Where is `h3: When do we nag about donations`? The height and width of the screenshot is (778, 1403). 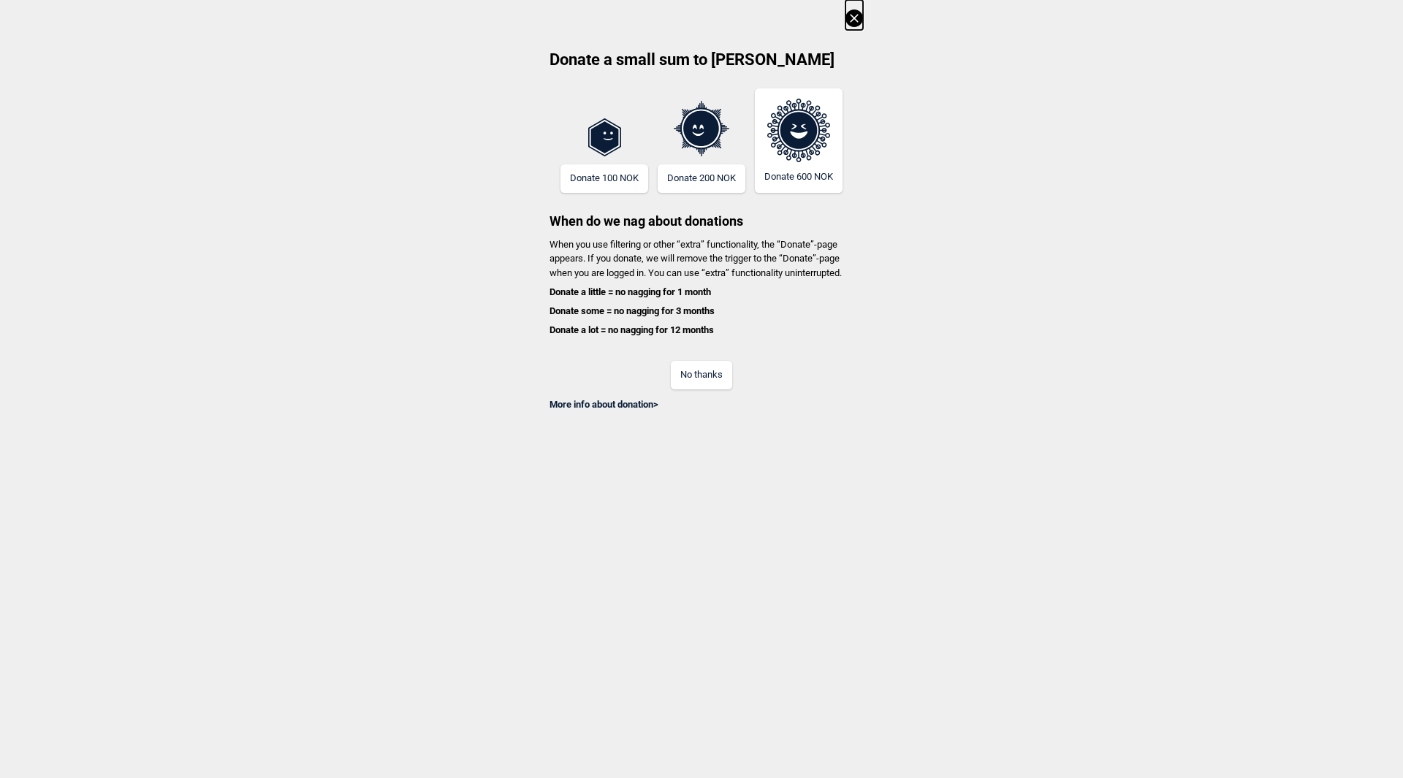
h3: When do we nag about donations is located at coordinates (702, 211).